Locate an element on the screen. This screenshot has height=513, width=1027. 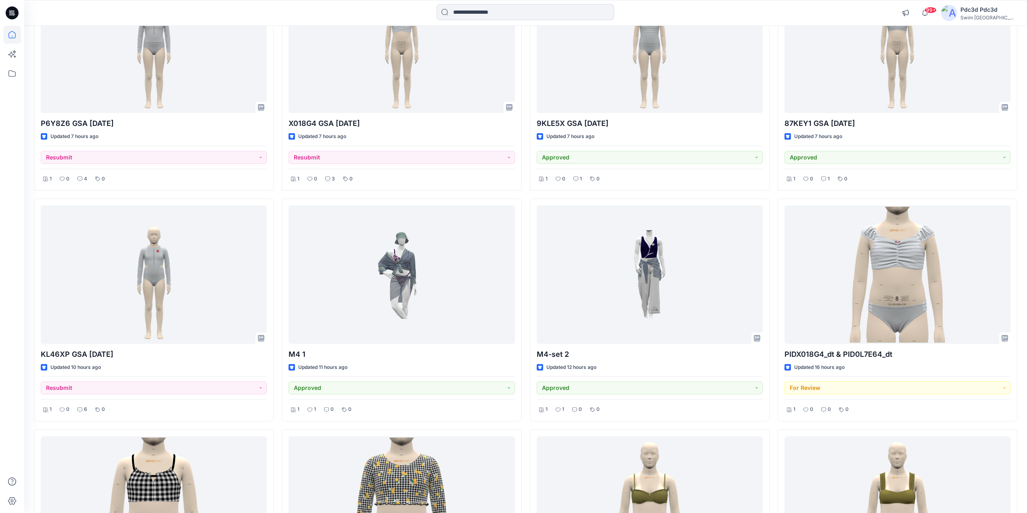
a: KL46XP GSA 2025.8.12 is located at coordinates (154, 274).